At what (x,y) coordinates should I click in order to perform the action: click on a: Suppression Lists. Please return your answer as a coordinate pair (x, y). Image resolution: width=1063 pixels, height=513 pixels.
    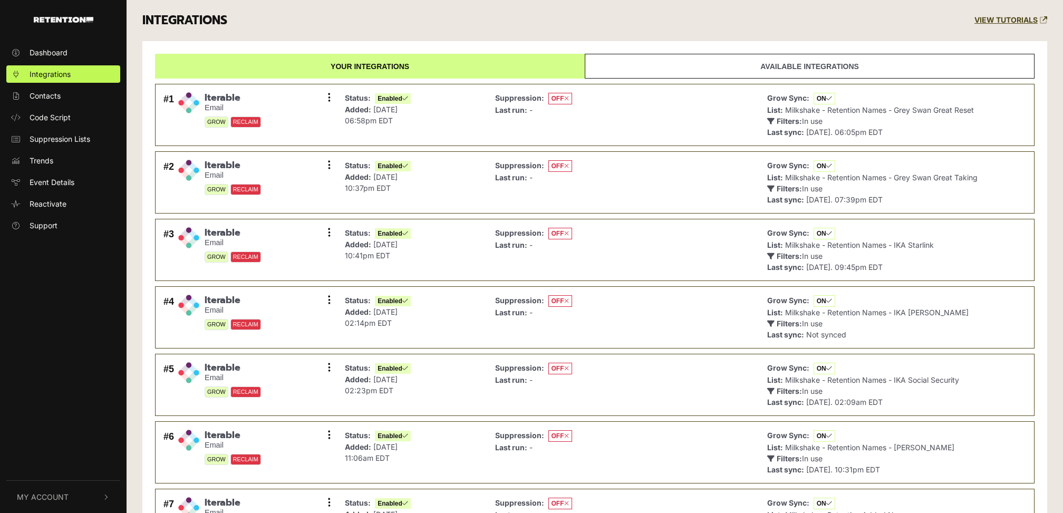
    Looking at the image, I should click on (63, 139).